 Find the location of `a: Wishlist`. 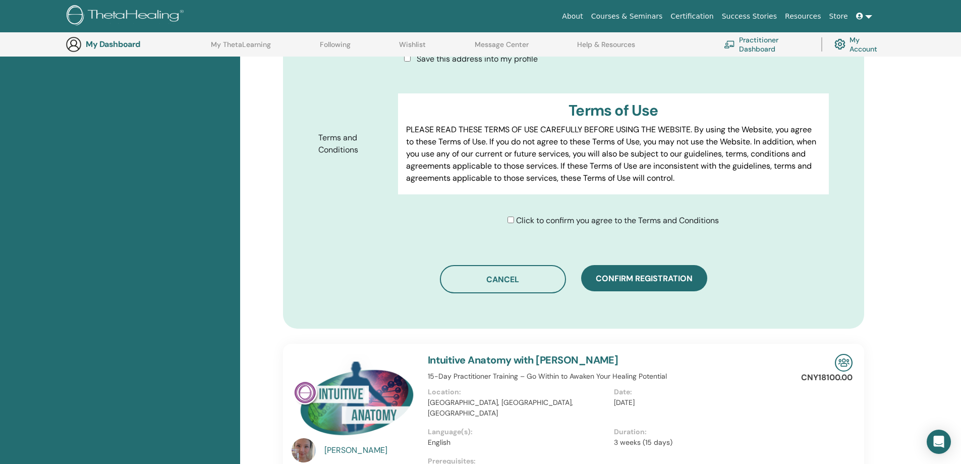

a: Wishlist is located at coordinates (412, 48).